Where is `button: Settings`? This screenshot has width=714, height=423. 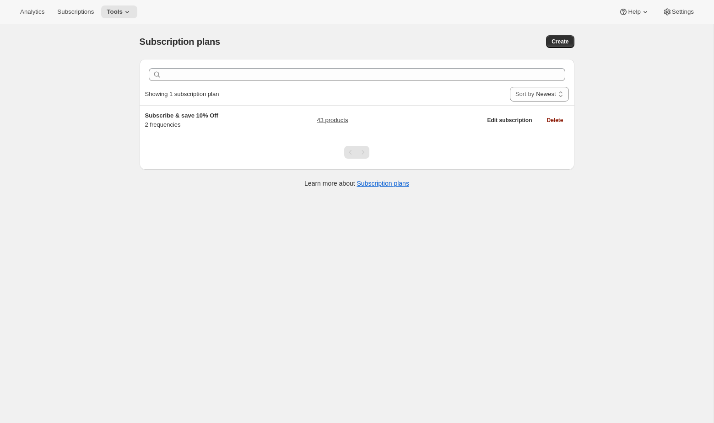
button: Settings is located at coordinates (678, 12).